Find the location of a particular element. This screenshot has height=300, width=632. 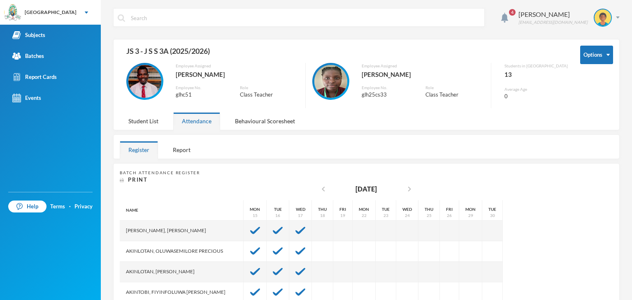

a: Privacy is located at coordinates (84, 207).